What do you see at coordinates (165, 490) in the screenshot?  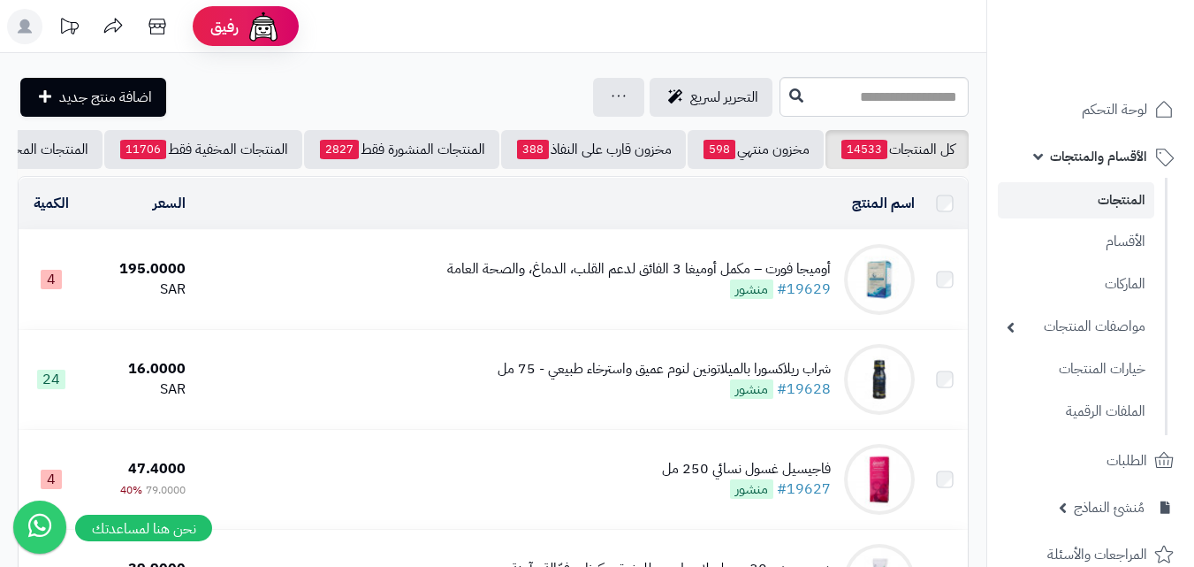 I see `span: 79.0000` at bounding box center [165, 490].